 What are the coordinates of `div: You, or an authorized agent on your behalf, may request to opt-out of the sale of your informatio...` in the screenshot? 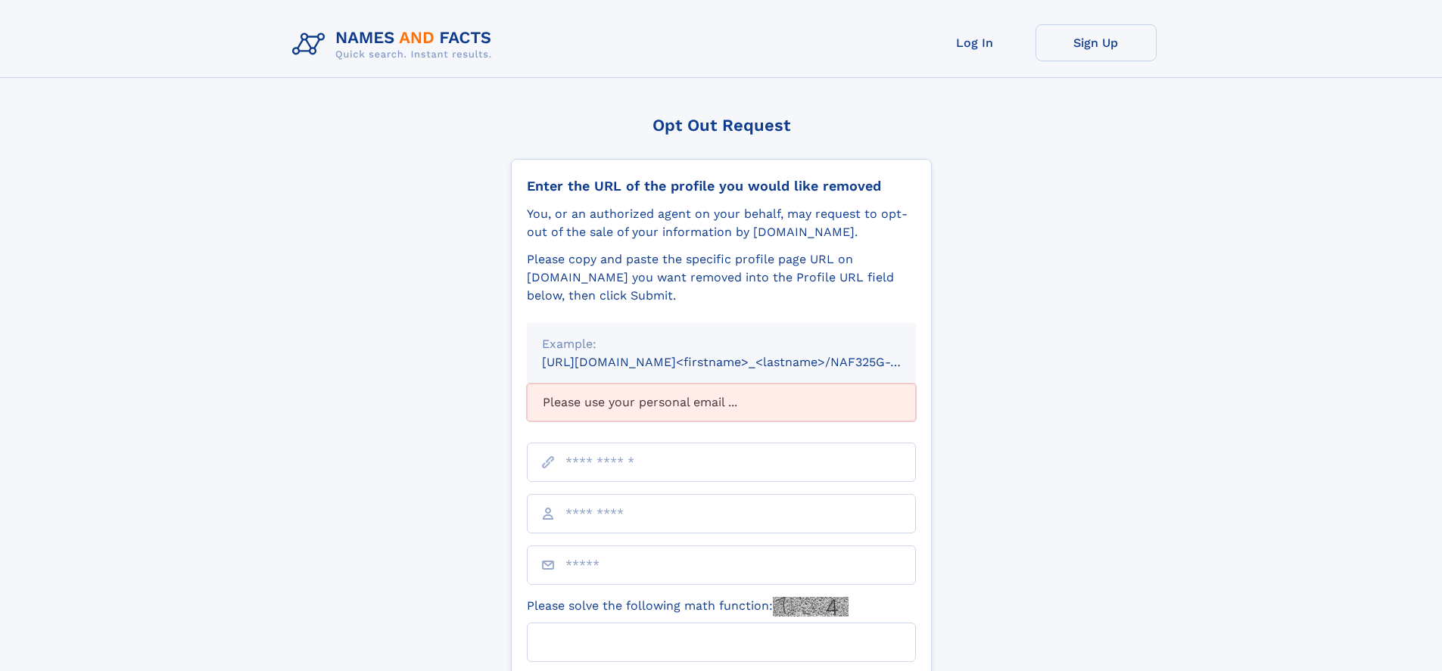 It's located at (721, 223).